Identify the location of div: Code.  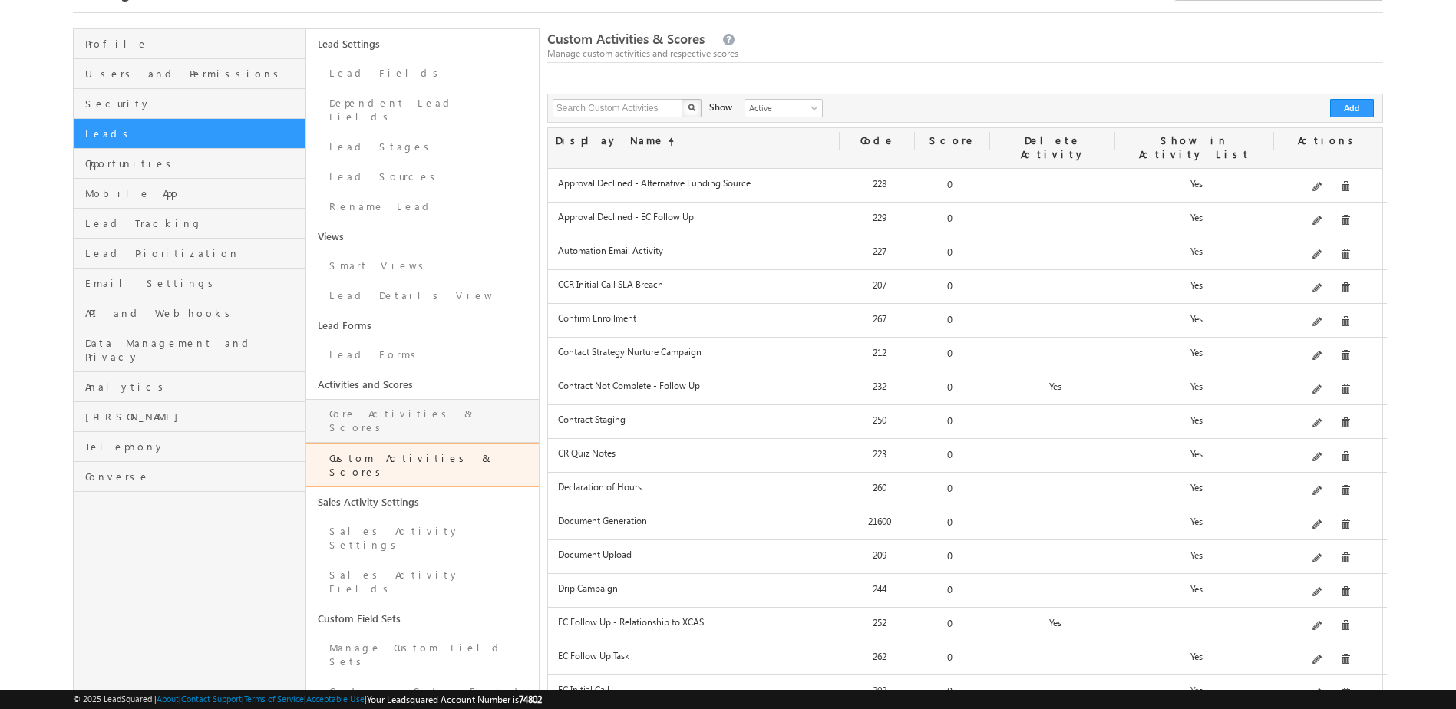
(877, 141).